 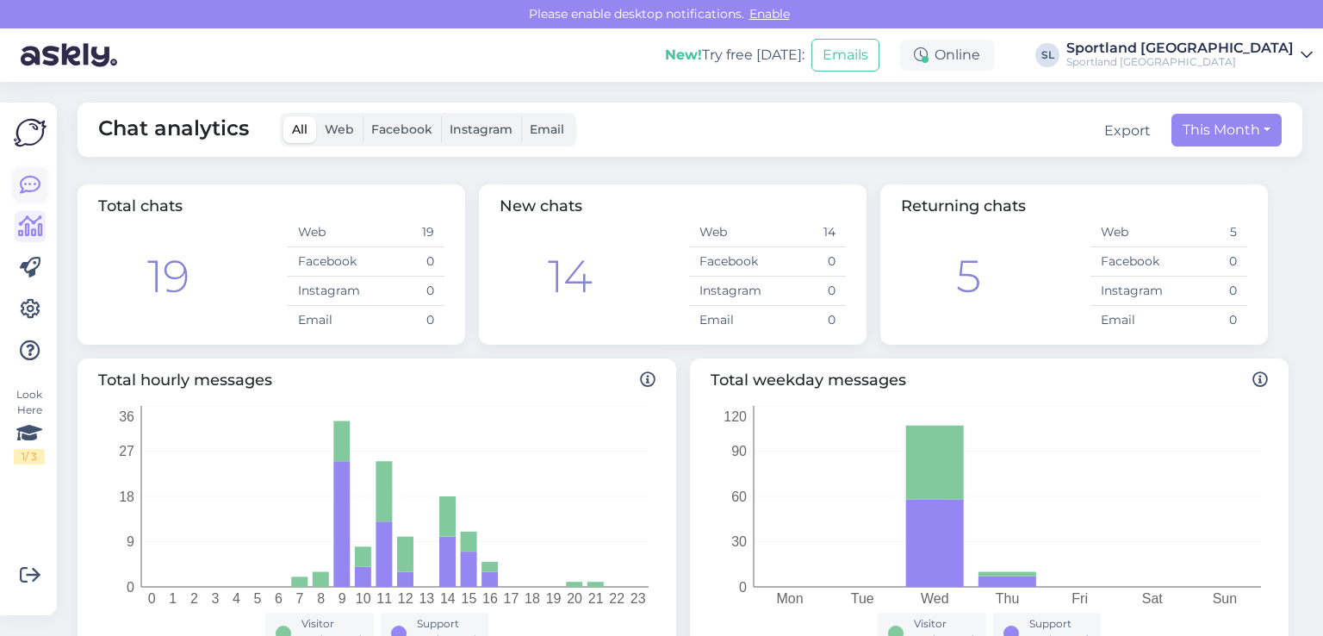 I want to click on tspan: 36, so click(x=127, y=416).